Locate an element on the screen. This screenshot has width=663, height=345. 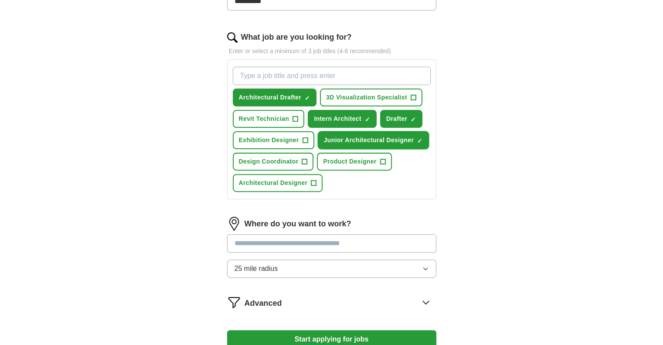
button: Junior Architectural Designer✓ is located at coordinates (373, 140).